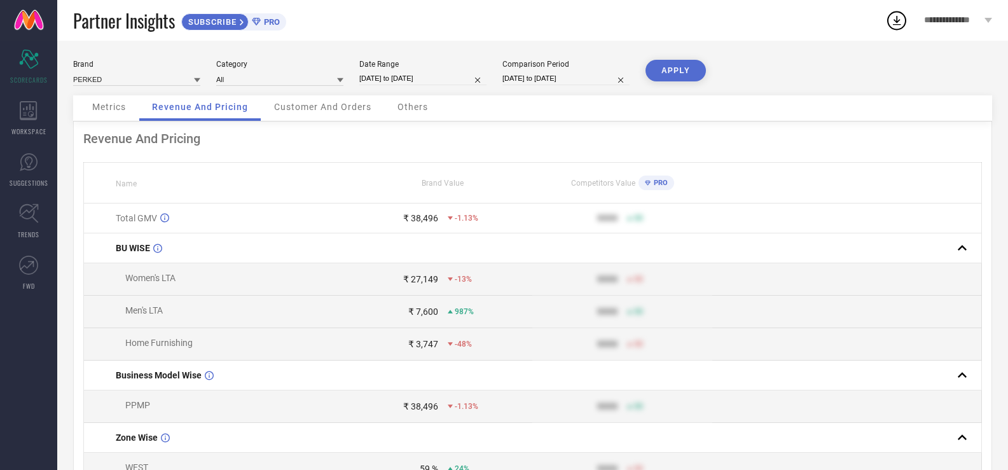 The image size is (1008, 470). What do you see at coordinates (109, 107) in the screenshot?
I see `span: Metrics` at bounding box center [109, 107].